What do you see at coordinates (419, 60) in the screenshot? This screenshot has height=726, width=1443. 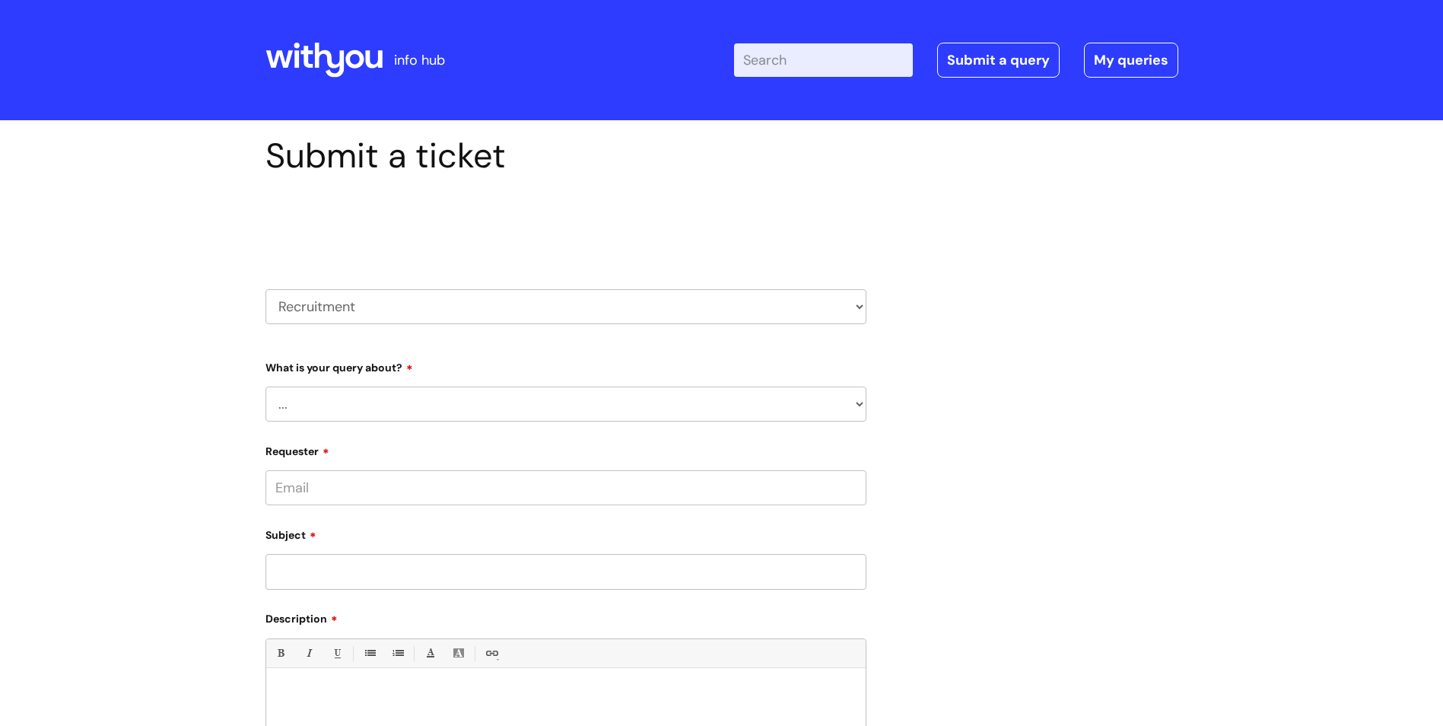 I see `p: info hub` at bounding box center [419, 60].